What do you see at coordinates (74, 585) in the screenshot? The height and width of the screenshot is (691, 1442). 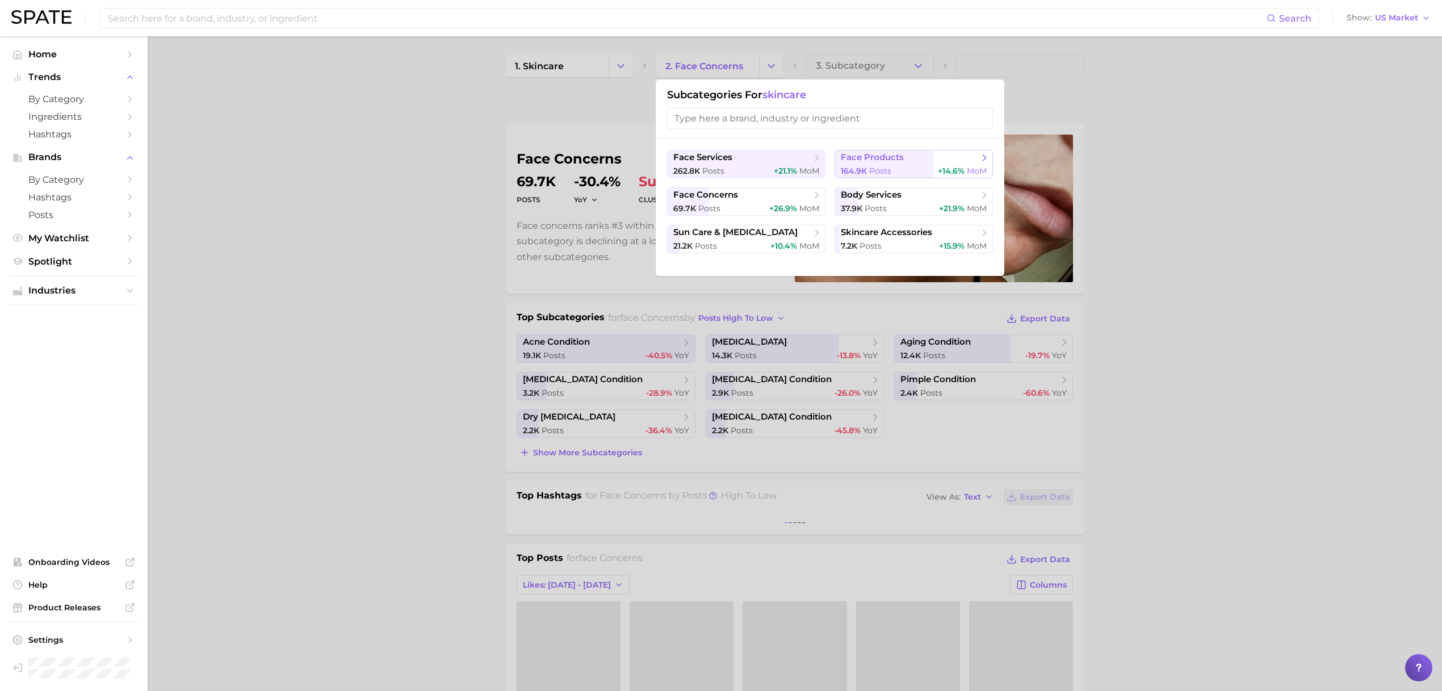 I see `span: Help` at bounding box center [74, 585].